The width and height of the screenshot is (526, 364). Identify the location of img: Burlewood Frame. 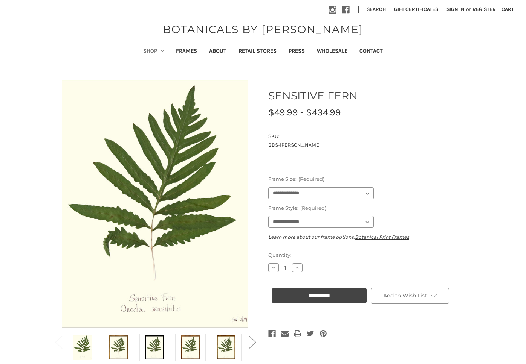
(190, 347).